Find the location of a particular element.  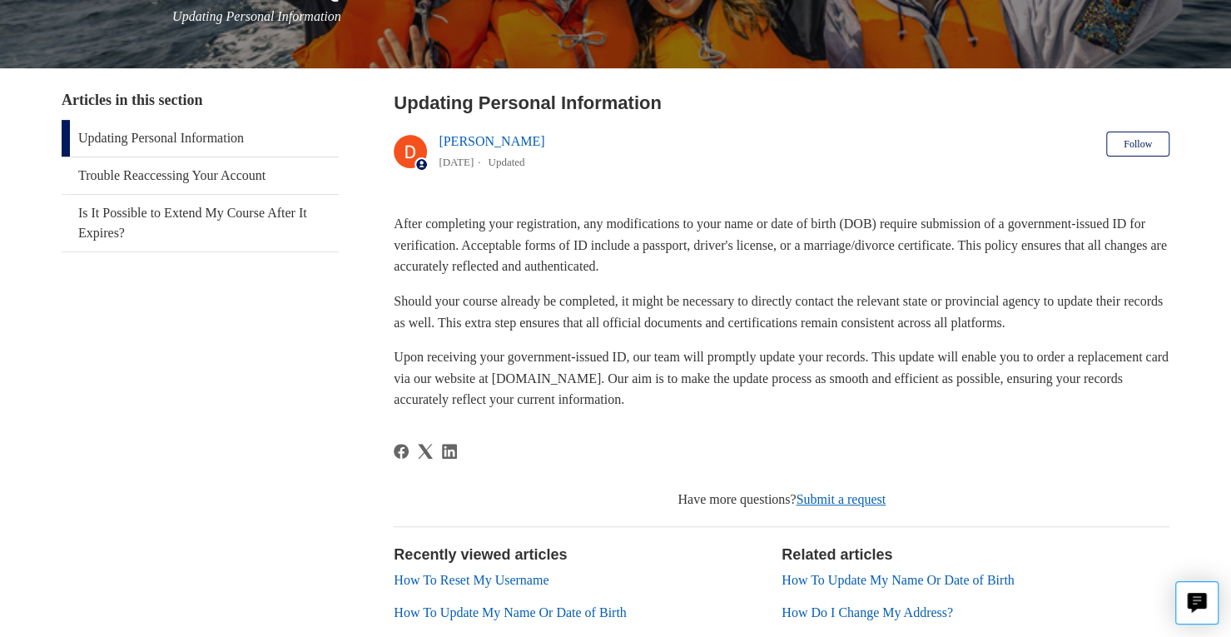

h2: Related articles is located at coordinates (975, 554).